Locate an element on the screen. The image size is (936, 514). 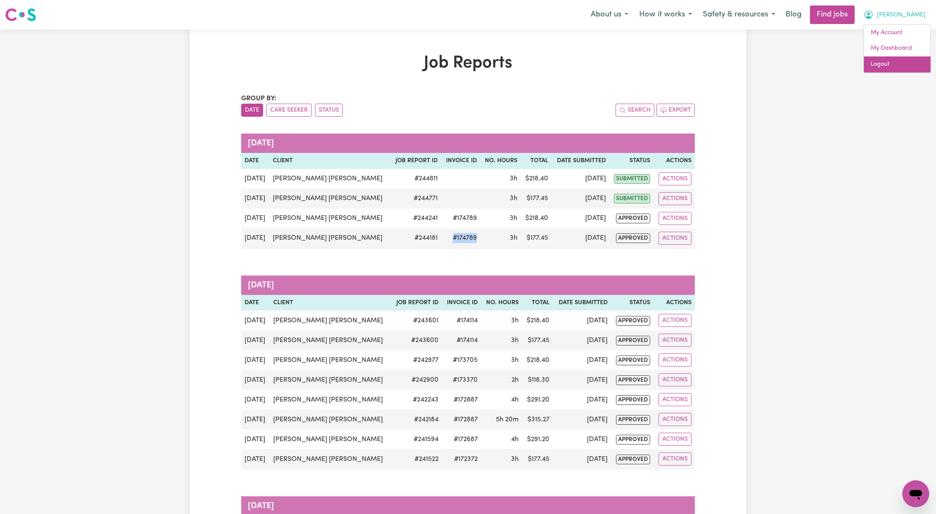
button: About us is located at coordinates (609, 15).